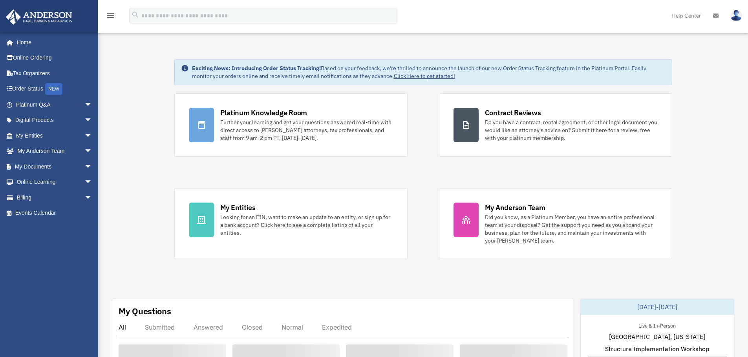  Describe the element at coordinates (55, 136) in the screenshot. I see `a: My Entitiesarrow_drop_down` at that location.